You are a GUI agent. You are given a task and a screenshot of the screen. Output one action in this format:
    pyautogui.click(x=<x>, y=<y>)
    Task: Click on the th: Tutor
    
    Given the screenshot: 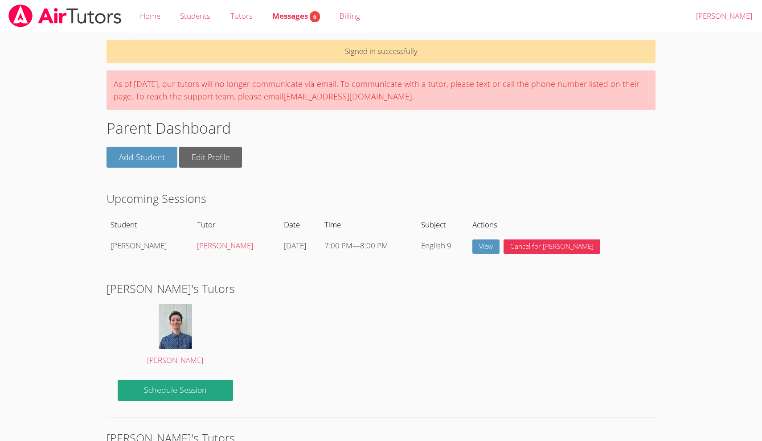 What is the action you would take?
    pyautogui.click(x=237, y=225)
    